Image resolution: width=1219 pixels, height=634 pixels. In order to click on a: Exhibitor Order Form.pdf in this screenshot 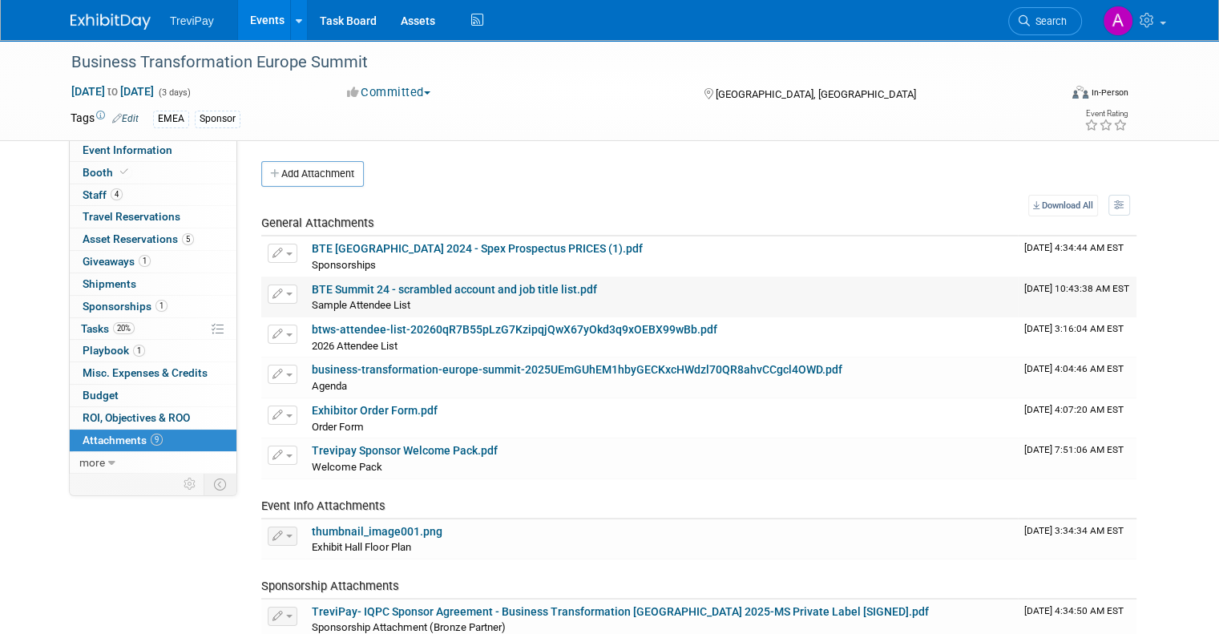, I will do `click(374, 410)`.